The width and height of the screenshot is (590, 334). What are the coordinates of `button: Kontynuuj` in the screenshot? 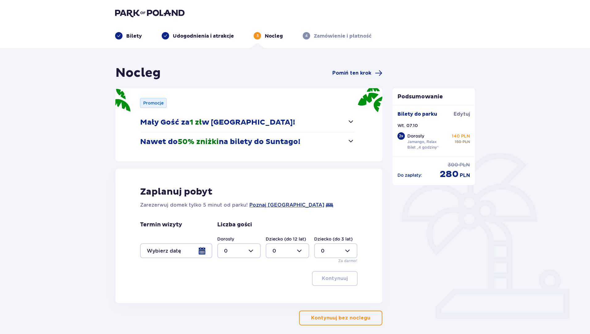 It's located at (335, 279).